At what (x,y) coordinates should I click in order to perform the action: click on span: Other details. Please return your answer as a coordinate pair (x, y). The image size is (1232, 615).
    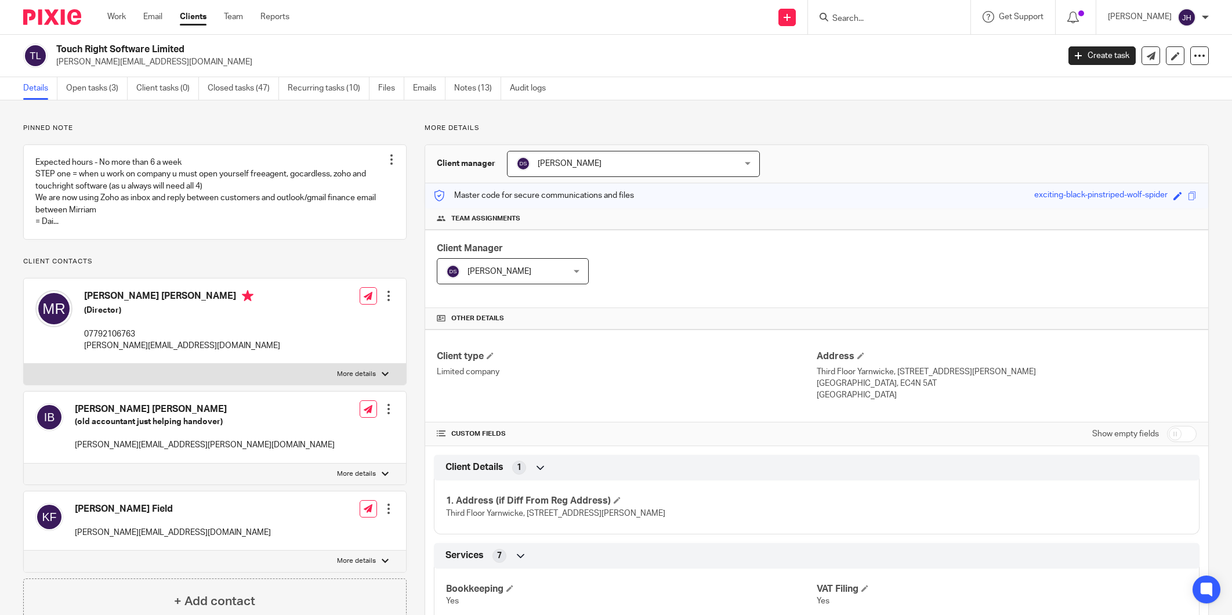
    Looking at the image, I should click on (477, 318).